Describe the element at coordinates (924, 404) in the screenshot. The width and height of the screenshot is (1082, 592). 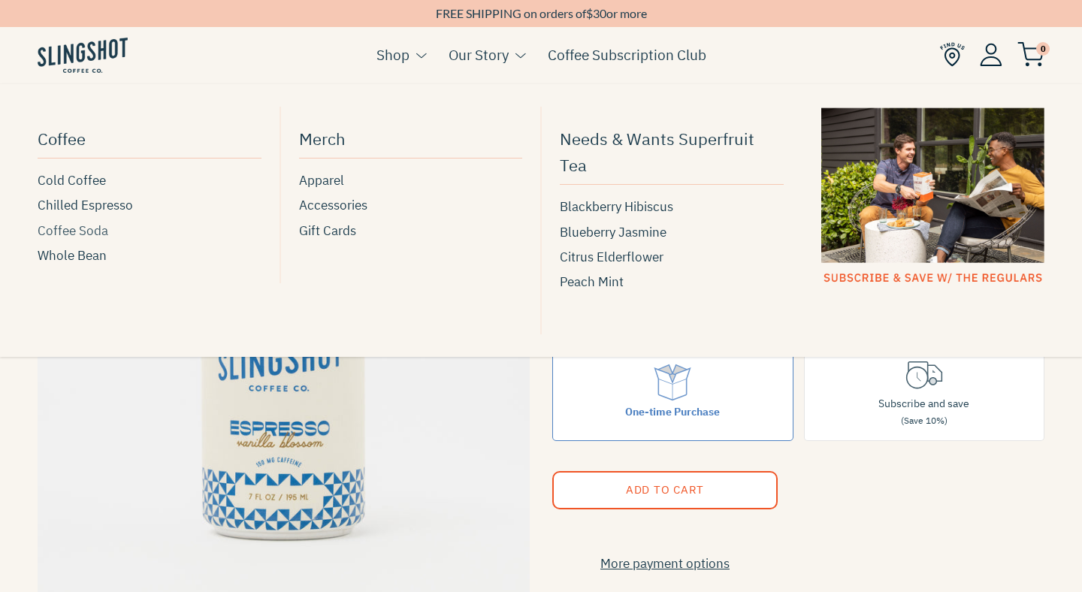
I see `span: Subscribe and save` at that location.